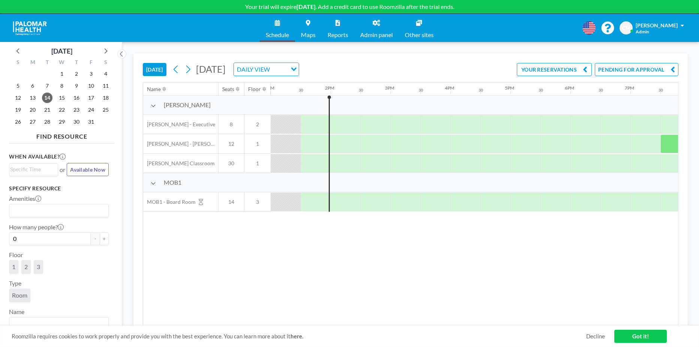 This screenshot has width=699, height=347. Describe the element at coordinates (554, 69) in the screenshot. I see `button: YOUR RESERVATIONS` at that location.